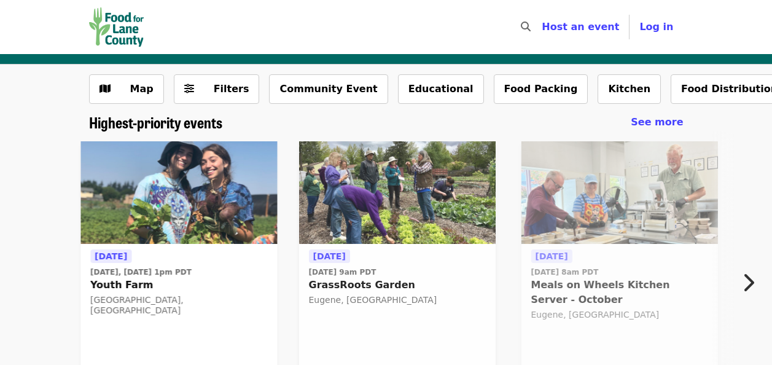  I want to click on span: Highest-priority events, so click(155, 122).